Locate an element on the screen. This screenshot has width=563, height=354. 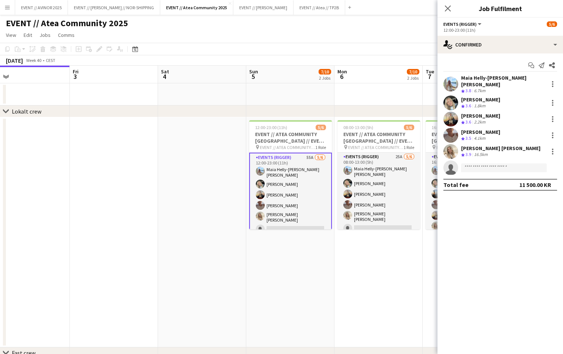
h1: EVENT // Atea Community 2025 is located at coordinates (67, 23).